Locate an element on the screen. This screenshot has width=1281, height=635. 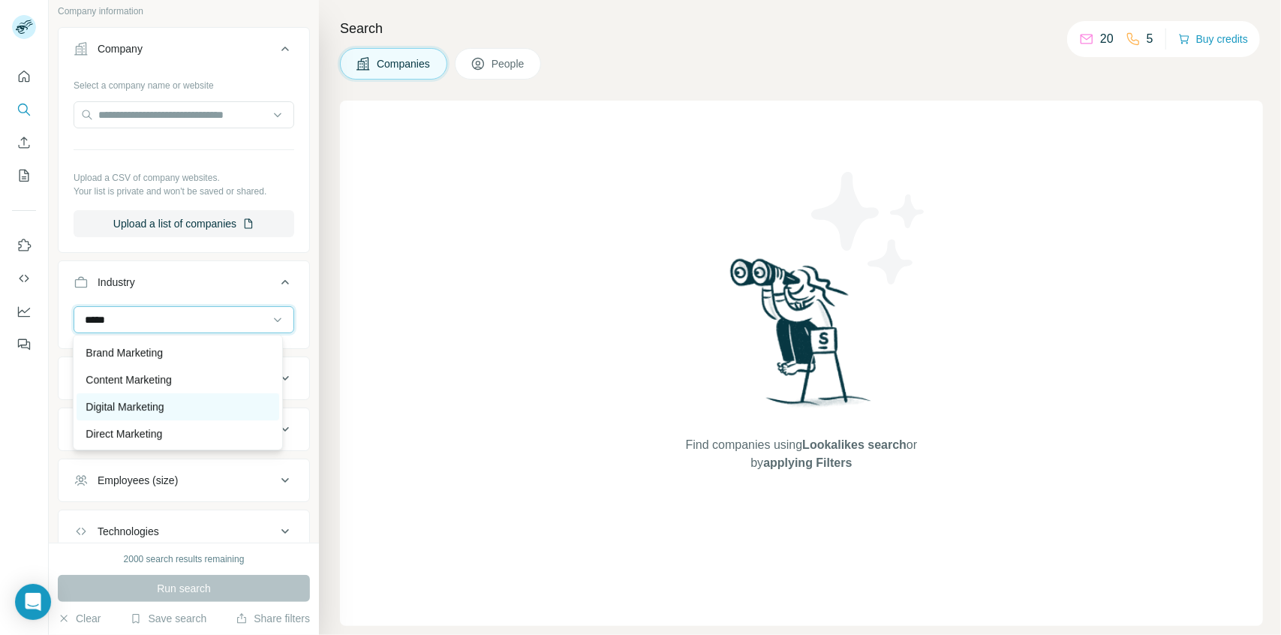
button: HQ location is located at coordinates (184, 378).